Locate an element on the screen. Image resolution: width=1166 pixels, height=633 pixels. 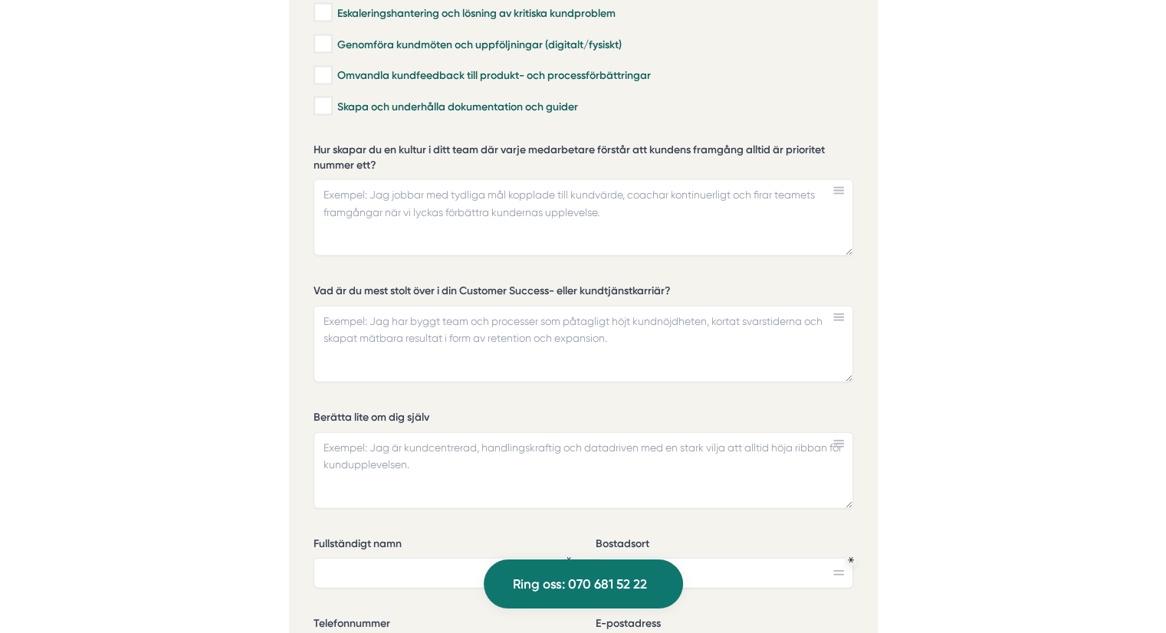
a: Ring oss: 070 681 52 22 is located at coordinates (583, 584).